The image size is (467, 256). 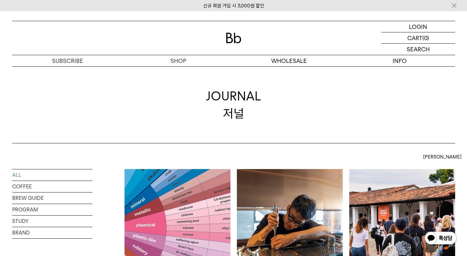 I want to click on p: SUBSCRIBE, so click(x=67, y=61).